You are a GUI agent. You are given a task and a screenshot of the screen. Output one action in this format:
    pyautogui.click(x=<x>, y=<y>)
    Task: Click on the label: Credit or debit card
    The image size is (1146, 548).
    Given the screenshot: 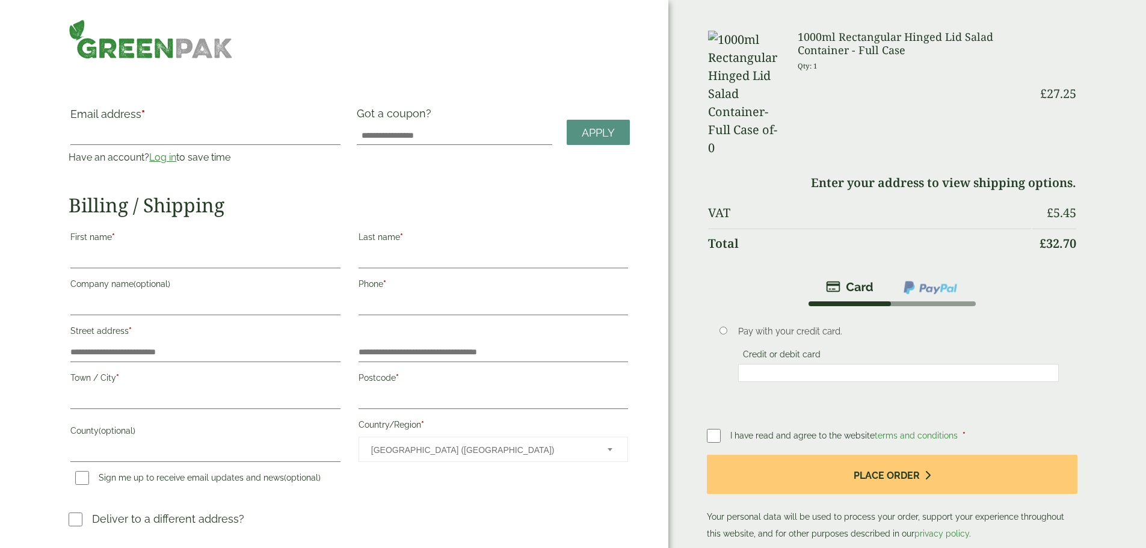 What is the action you would take?
    pyautogui.click(x=781, y=356)
    